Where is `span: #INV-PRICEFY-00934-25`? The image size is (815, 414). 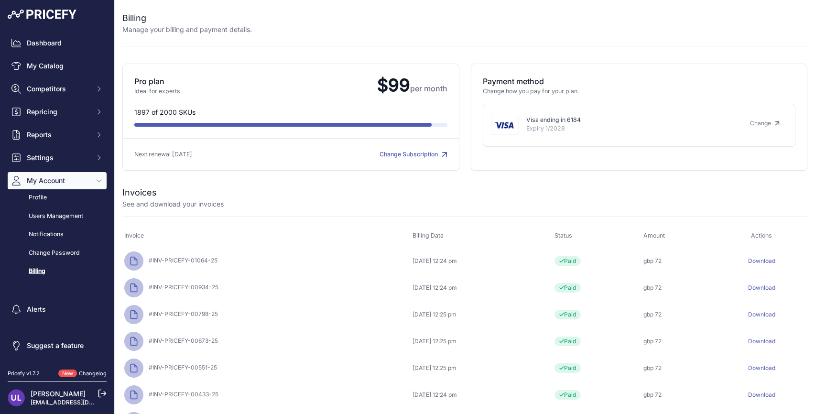 span: #INV-PRICEFY-00934-25 is located at coordinates (182, 287).